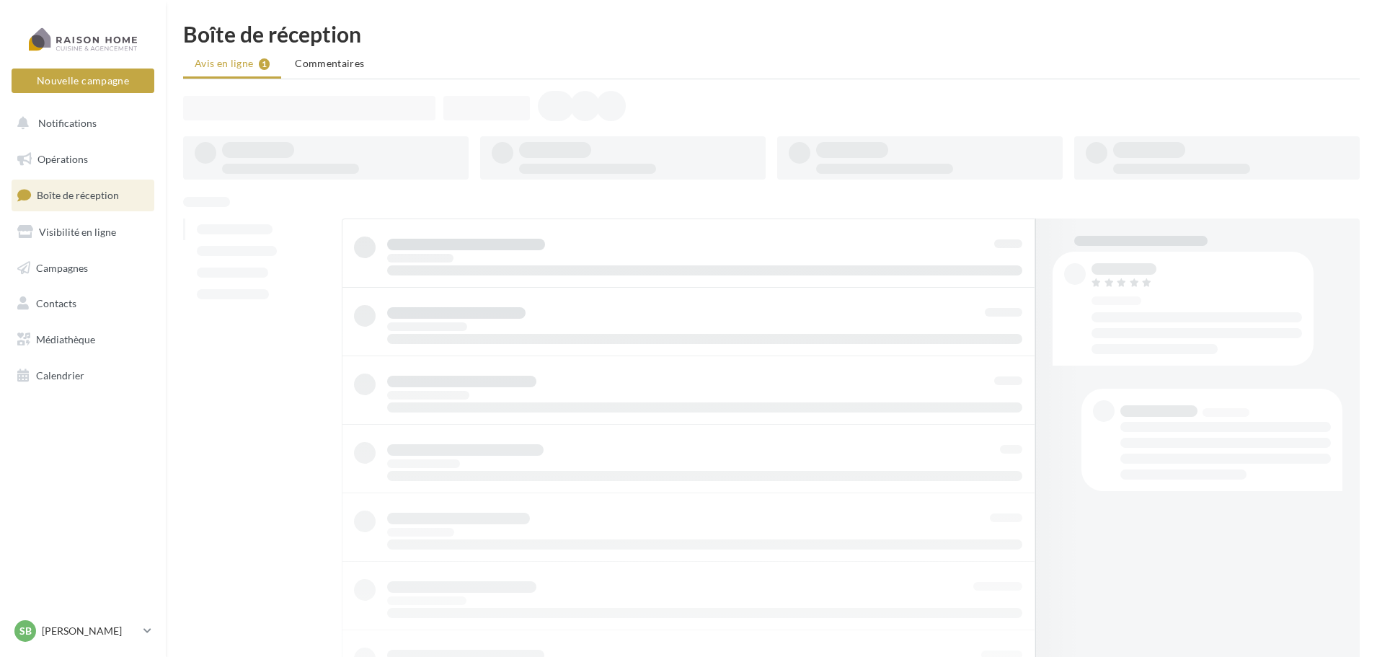  I want to click on span: Commentaires, so click(329, 63).